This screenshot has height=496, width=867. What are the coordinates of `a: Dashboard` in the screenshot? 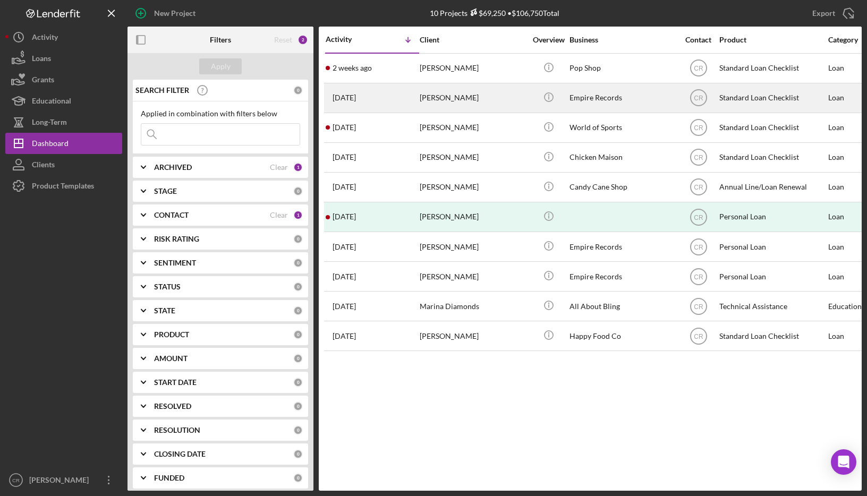 It's located at (64, 143).